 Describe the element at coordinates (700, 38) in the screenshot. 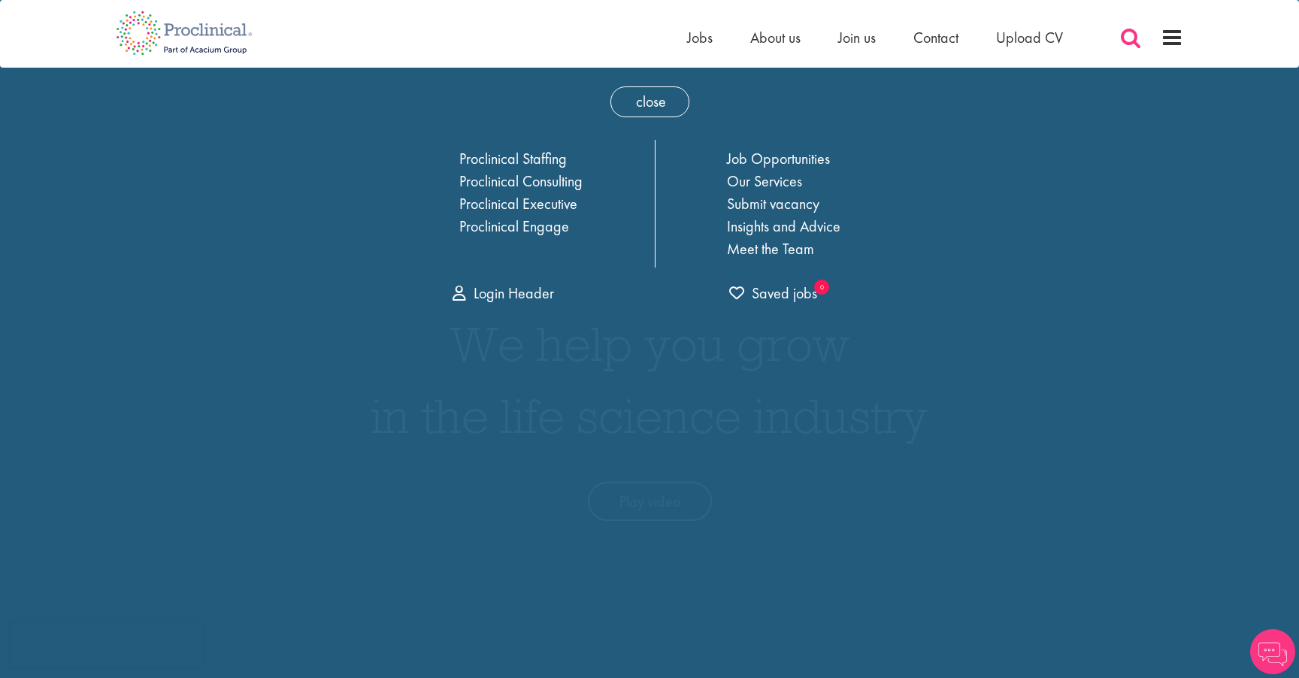

I see `a: Jobs` at that location.